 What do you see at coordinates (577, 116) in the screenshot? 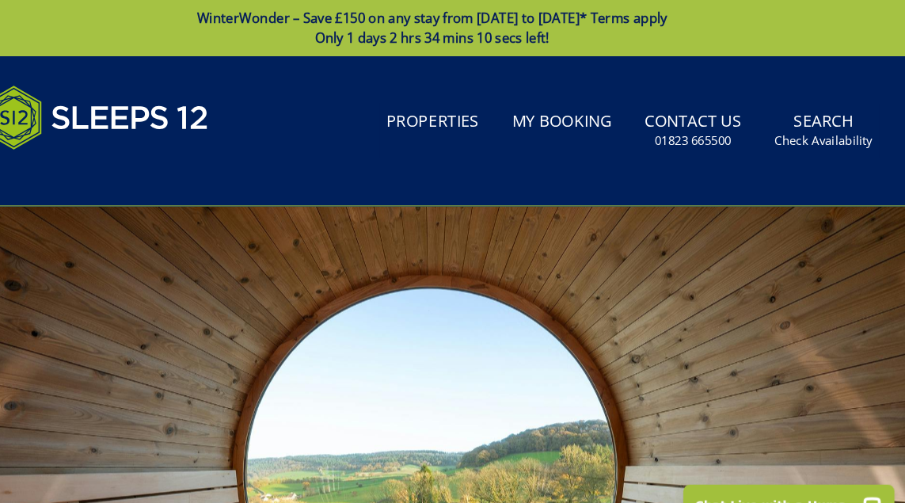
I see `a: My Booking` at bounding box center [577, 116].